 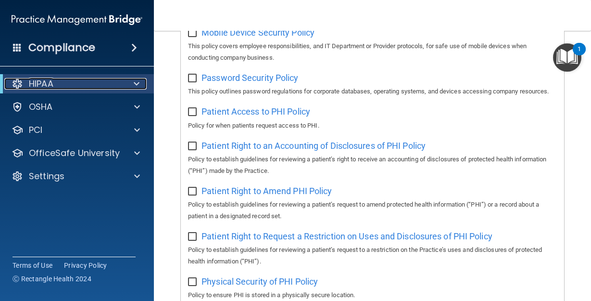 What do you see at coordinates (76, 176) in the screenshot?
I see `a: Settings` at bounding box center [76, 176].